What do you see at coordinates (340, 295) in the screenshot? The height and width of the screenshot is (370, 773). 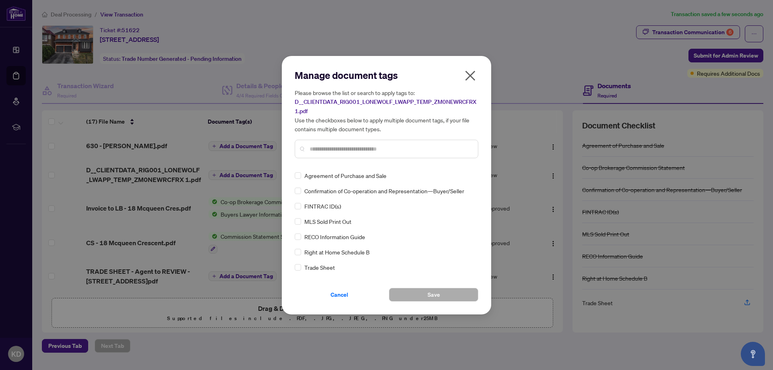 I see `button: Cancel` at bounding box center [340, 295].